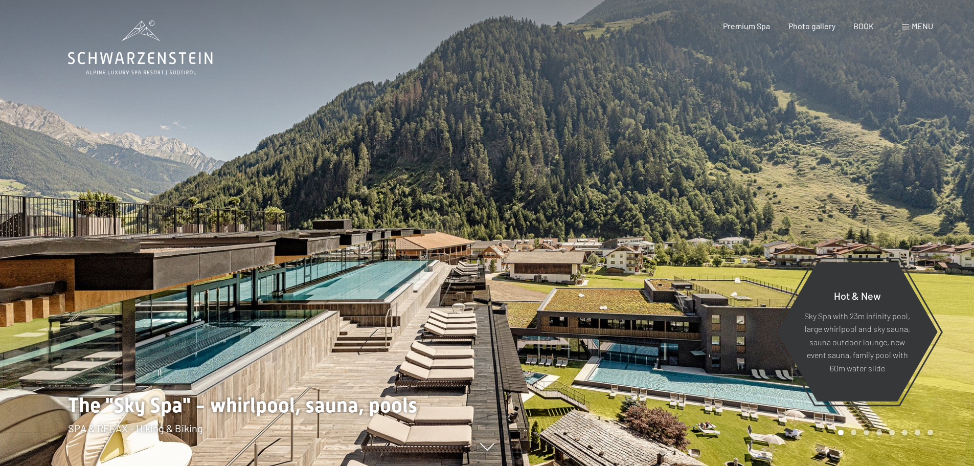  Describe the element at coordinates (857, 341) in the screenshot. I see `font: Sky Spa with 23m infinity pool, large whirlpool and sky sauna, sauna outdoor lounge, new event sa...` at that location.